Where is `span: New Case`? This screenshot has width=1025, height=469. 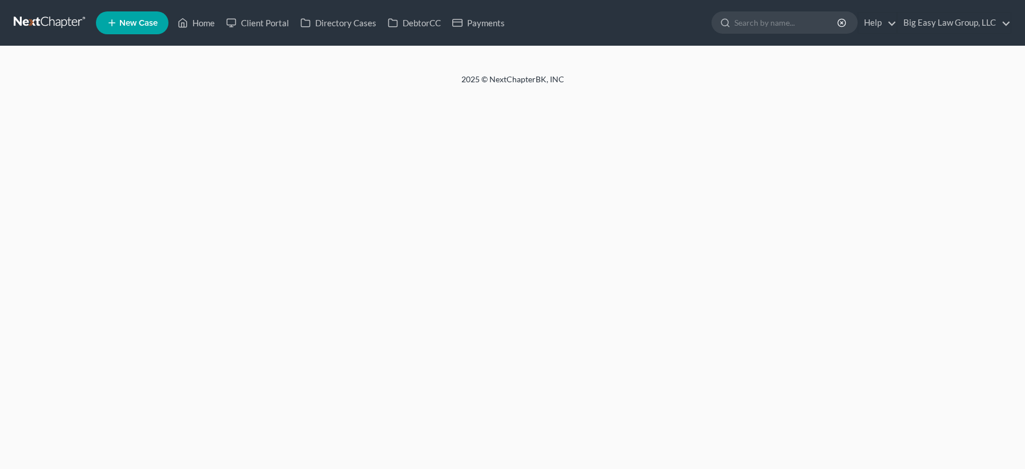
span: New Case is located at coordinates (138, 23).